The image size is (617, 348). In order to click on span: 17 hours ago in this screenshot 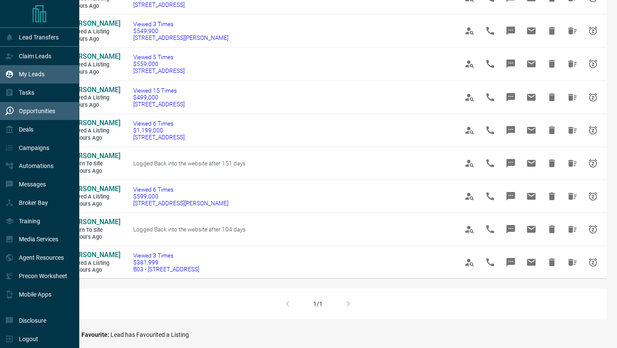, I will do `click(94, 270)`.